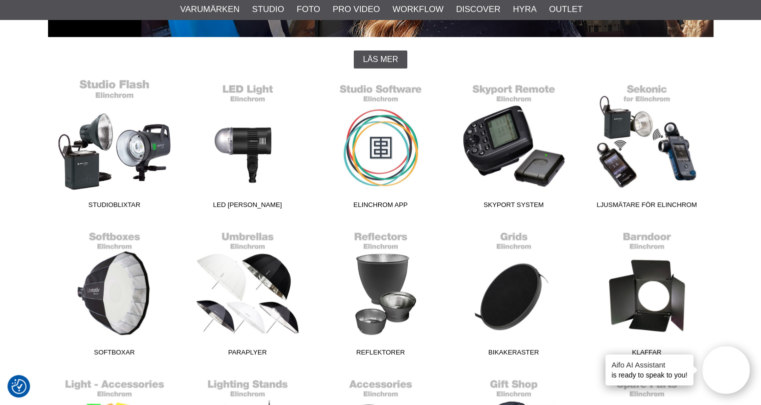  I want to click on a: Bikakeraster, so click(514, 294).